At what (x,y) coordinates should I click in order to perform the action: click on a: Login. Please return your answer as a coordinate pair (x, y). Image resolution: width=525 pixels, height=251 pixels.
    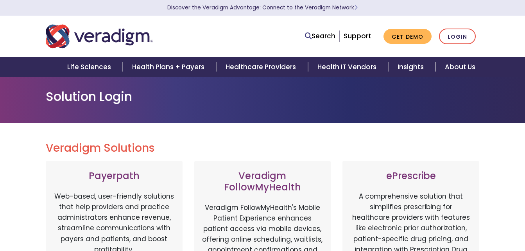
    Looking at the image, I should click on (458, 36).